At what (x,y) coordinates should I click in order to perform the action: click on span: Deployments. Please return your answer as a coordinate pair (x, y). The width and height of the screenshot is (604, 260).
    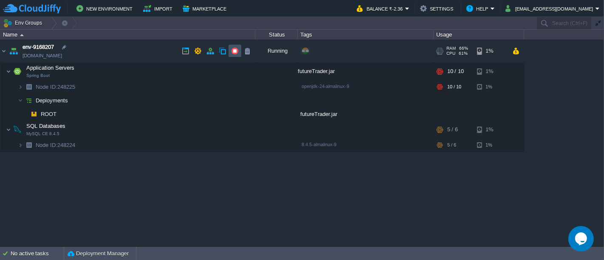
    Looking at the image, I should click on (52, 100).